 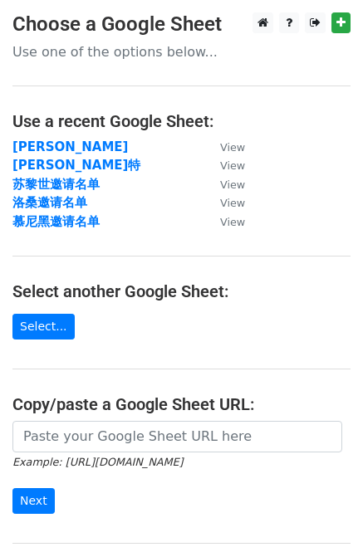 What do you see at coordinates (177, 437) in the screenshot?
I see `input: Paste your Google Sheet URL here` at bounding box center [177, 437].